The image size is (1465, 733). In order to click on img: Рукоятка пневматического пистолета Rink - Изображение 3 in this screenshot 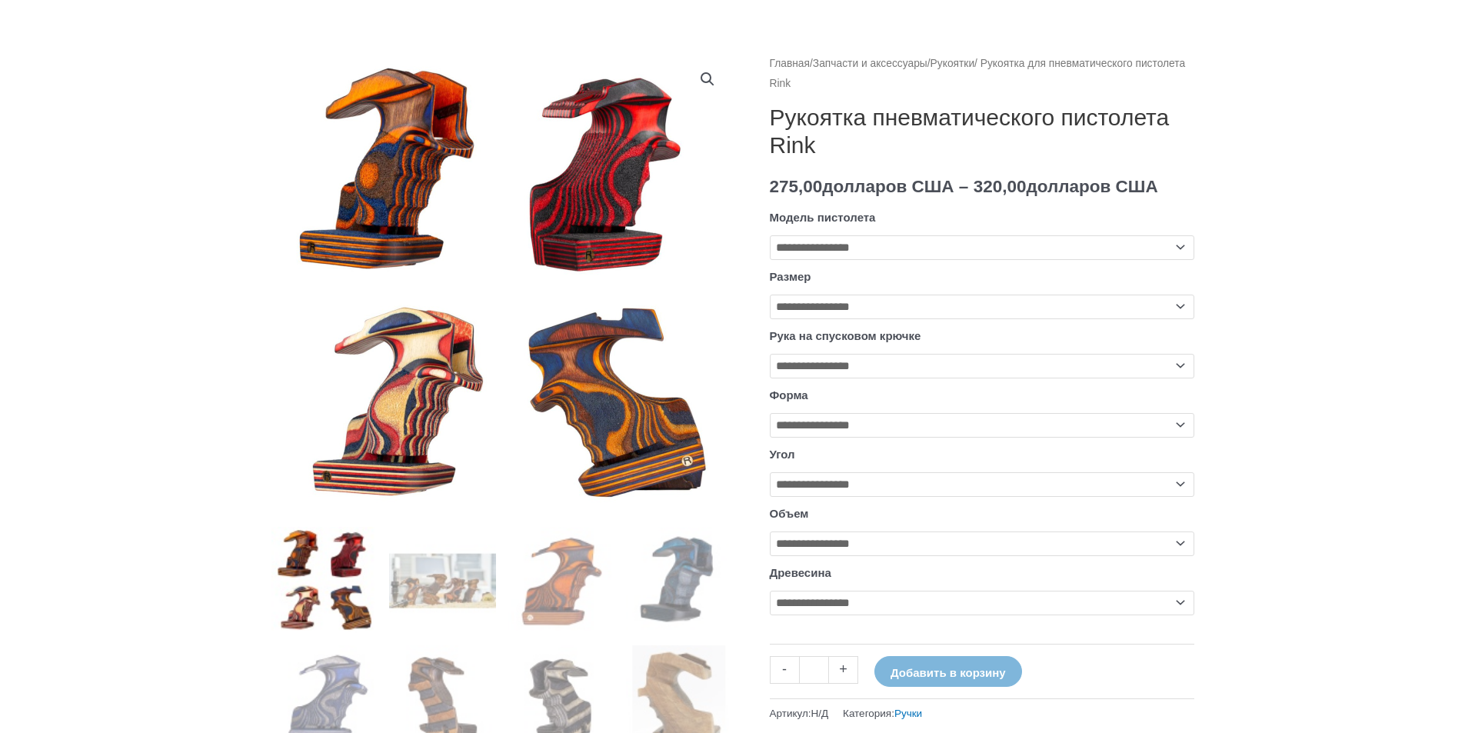, I will do `click(561, 580)`.